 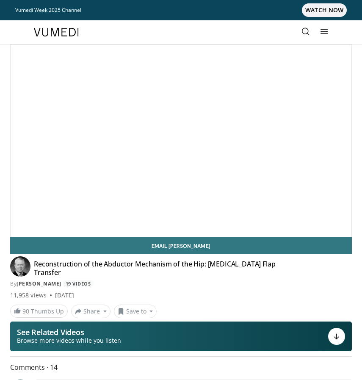 I want to click on span: Comments 14, so click(x=181, y=367).